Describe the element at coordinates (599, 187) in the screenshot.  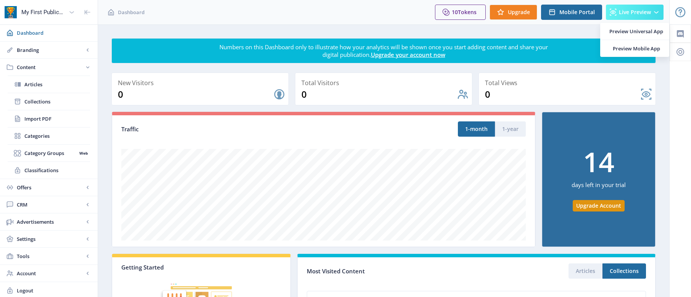
I see `div: days left in your trial` at that location.